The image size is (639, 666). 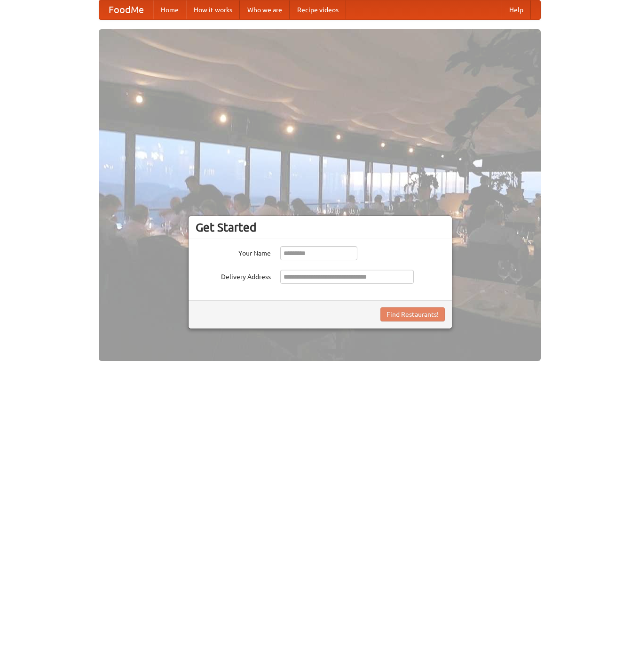 I want to click on a: Recipe videos, so click(x=318, y=10).